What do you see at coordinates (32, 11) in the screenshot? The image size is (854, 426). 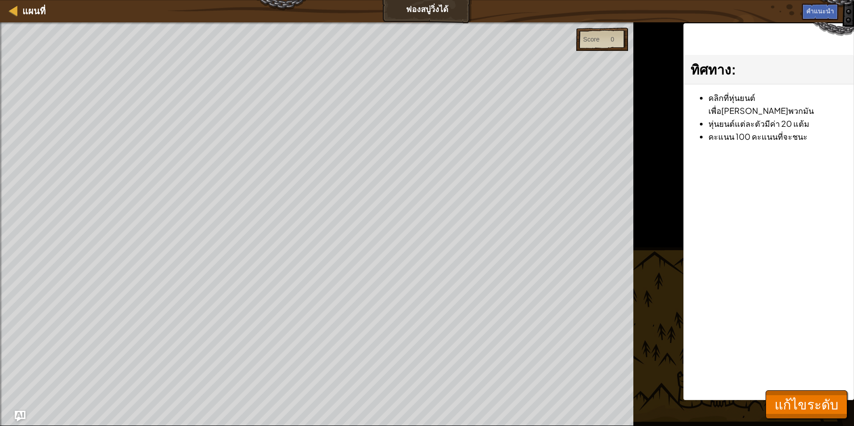 I see `a: แผนที่` at bounding box center [32, 11].